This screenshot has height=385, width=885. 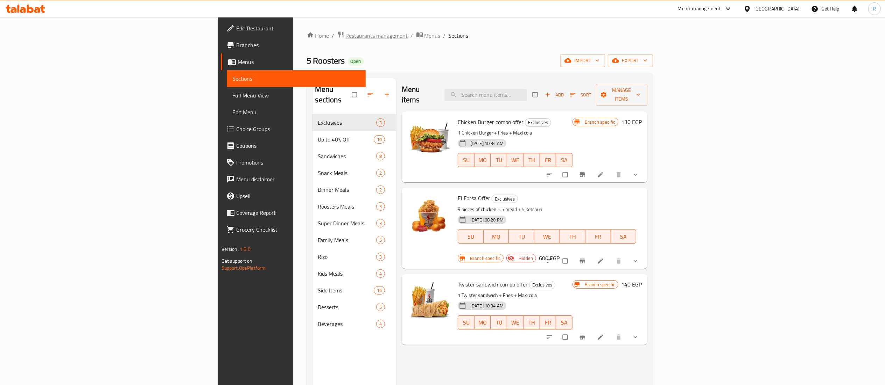 What do you see at coordinates (470, 237) in the screenshot?
I see `button: SU` at bounding box center [470, 237].